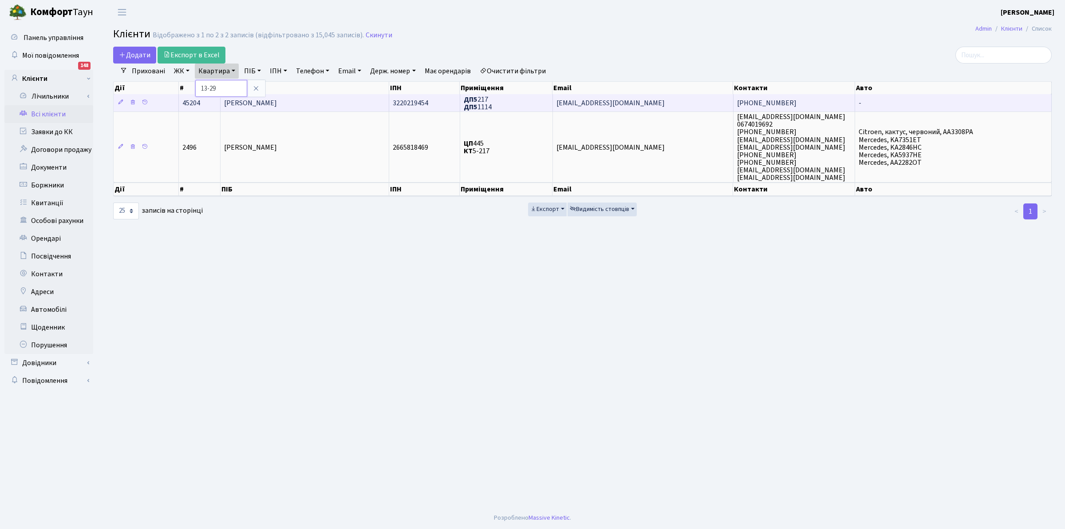  I want to click on a: Admin, so click(984, 28).